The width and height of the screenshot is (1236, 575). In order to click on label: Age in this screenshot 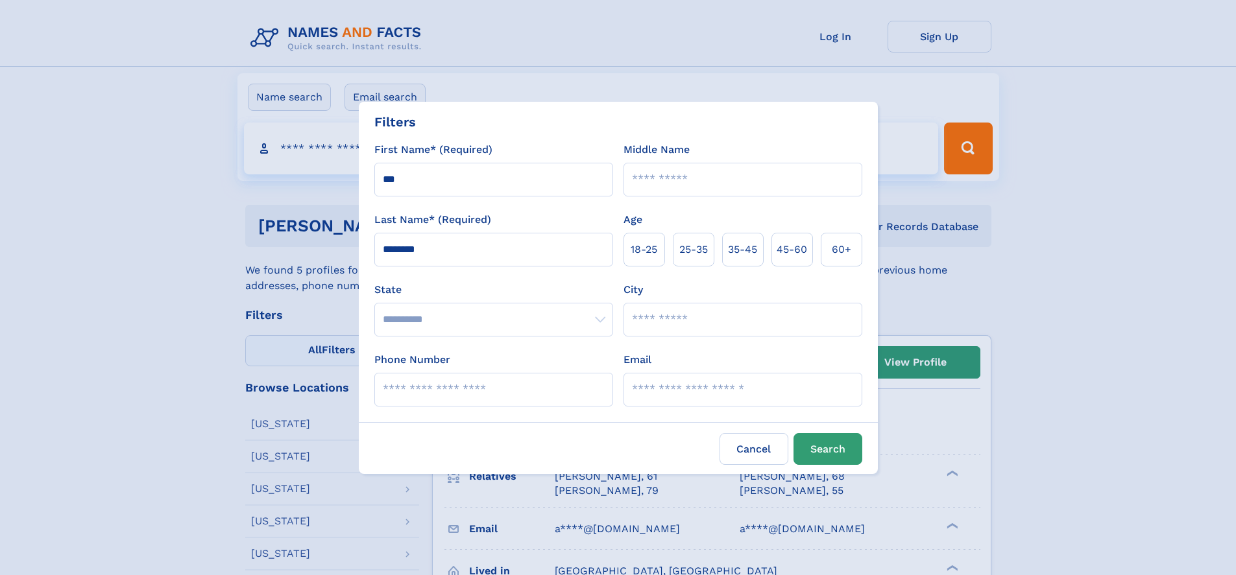, I will do `click(633, 220)`.